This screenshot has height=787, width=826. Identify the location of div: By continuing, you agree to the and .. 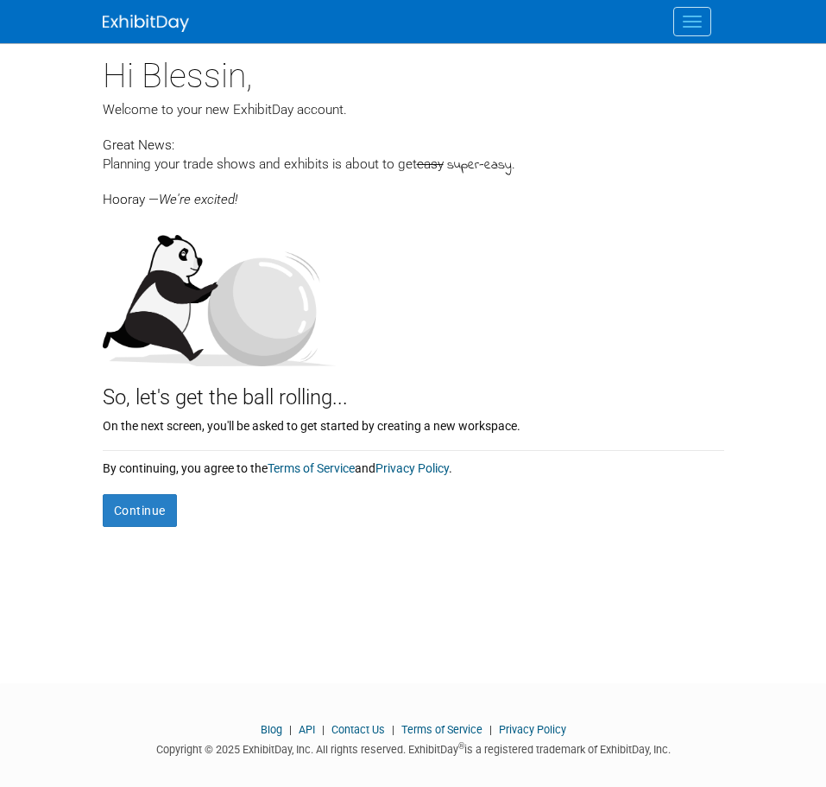
(414, 464).